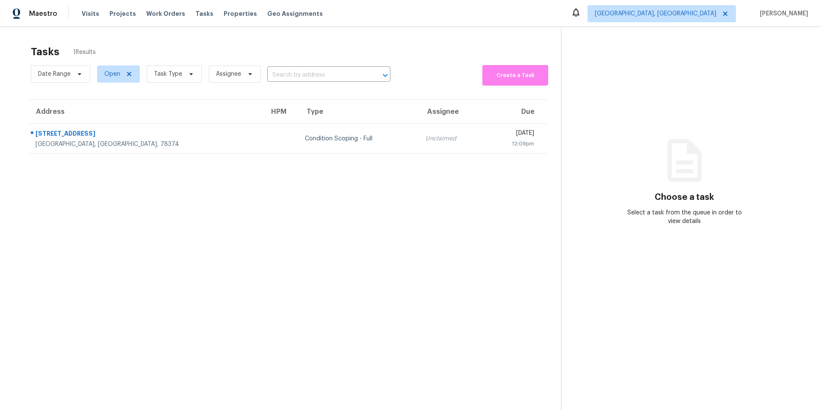 The width and height of the screenshot is (821, 410). I want to click on span: Maestro, so click(43, 14).